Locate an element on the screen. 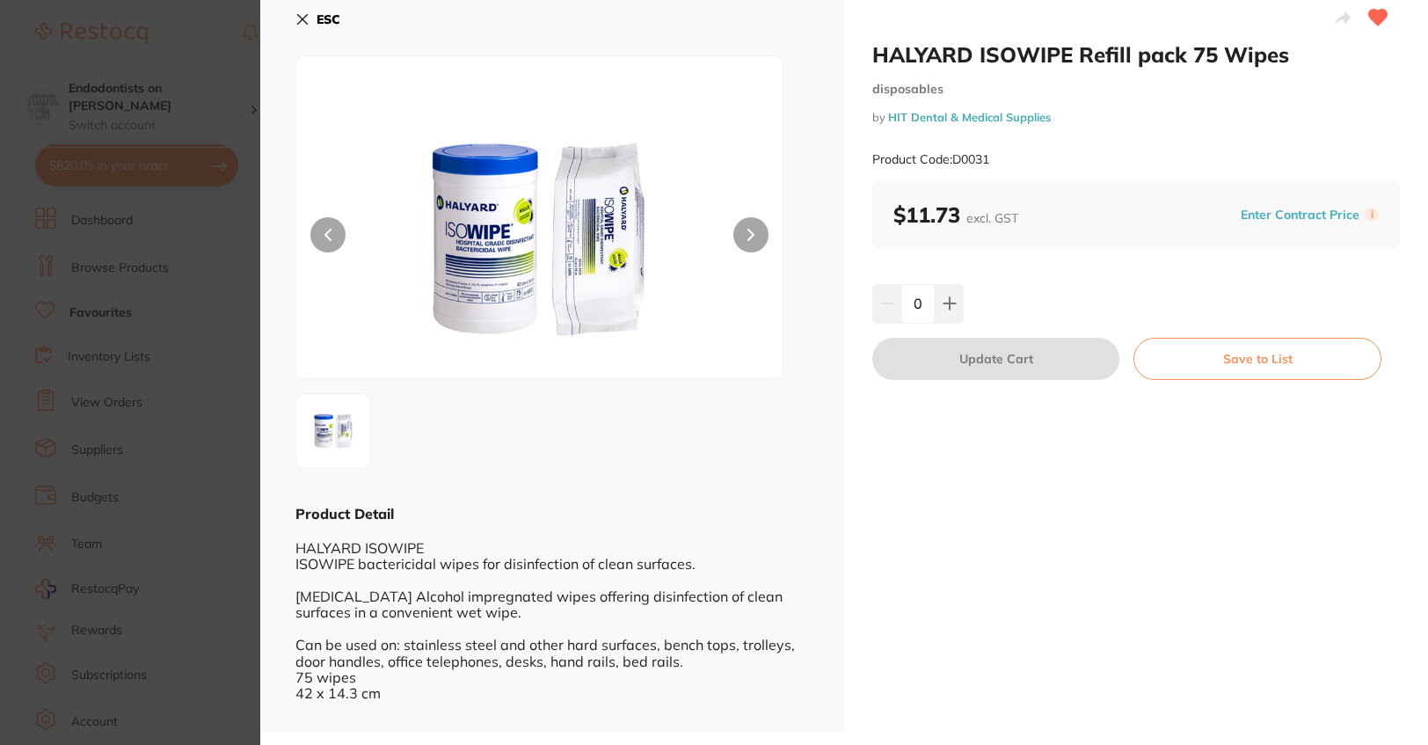 The height and width of the screenshot is (745, 1428). button: Save to List is located at coordinates (1258, 359).